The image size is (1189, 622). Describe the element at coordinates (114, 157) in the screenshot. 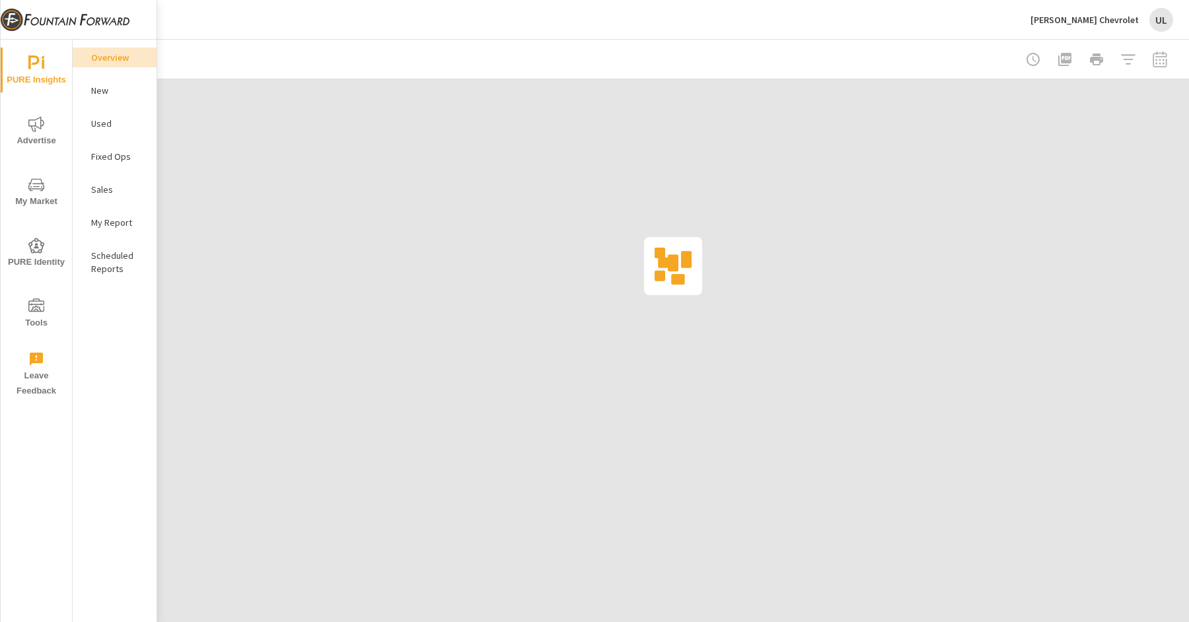

I see `div: Fixed Ops` at that location.